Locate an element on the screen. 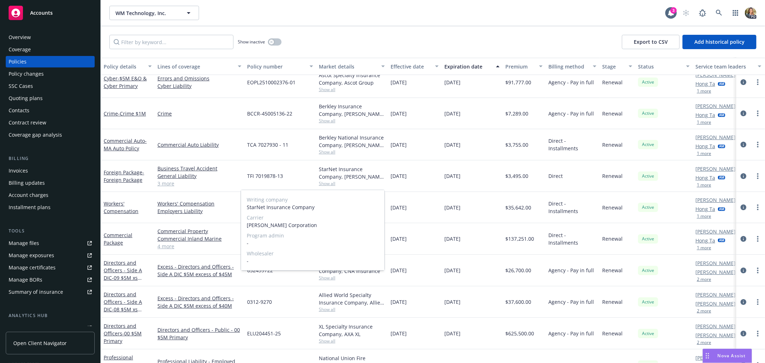 This screenshot has width=765, height=363. a: Contract review is located at coordinates (50, 123).